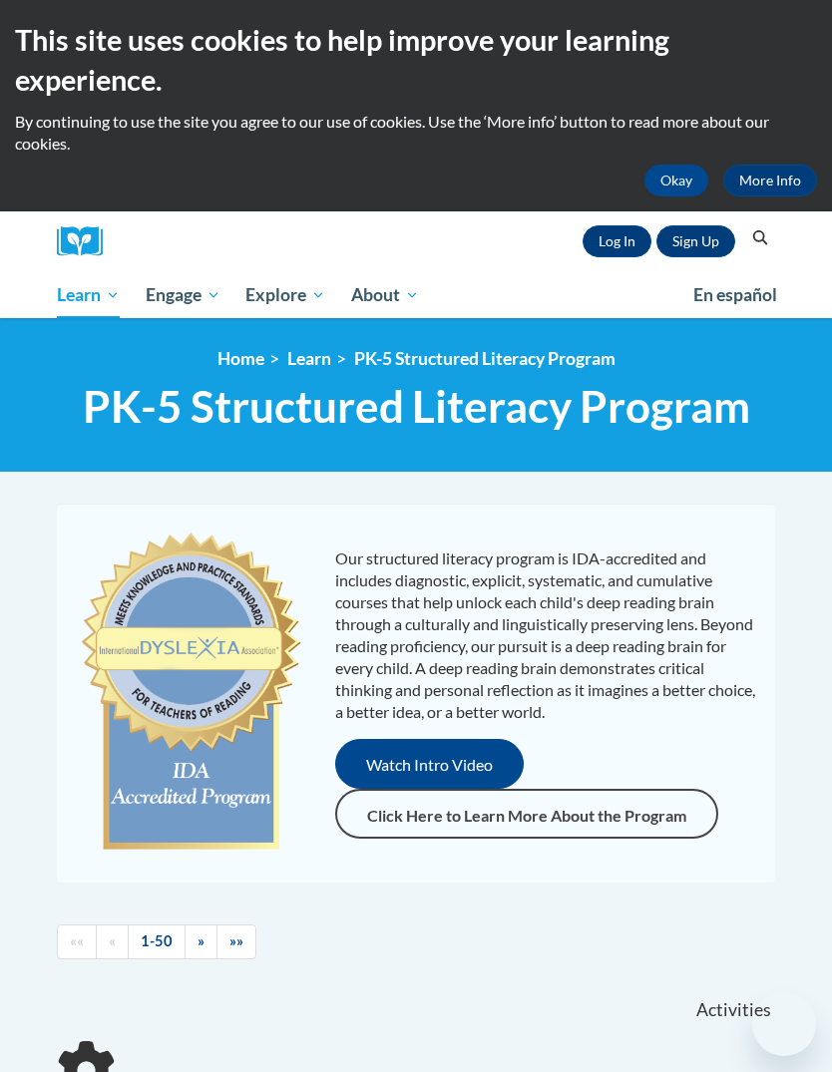  I want to click on span: Engage, so click(183, 295).